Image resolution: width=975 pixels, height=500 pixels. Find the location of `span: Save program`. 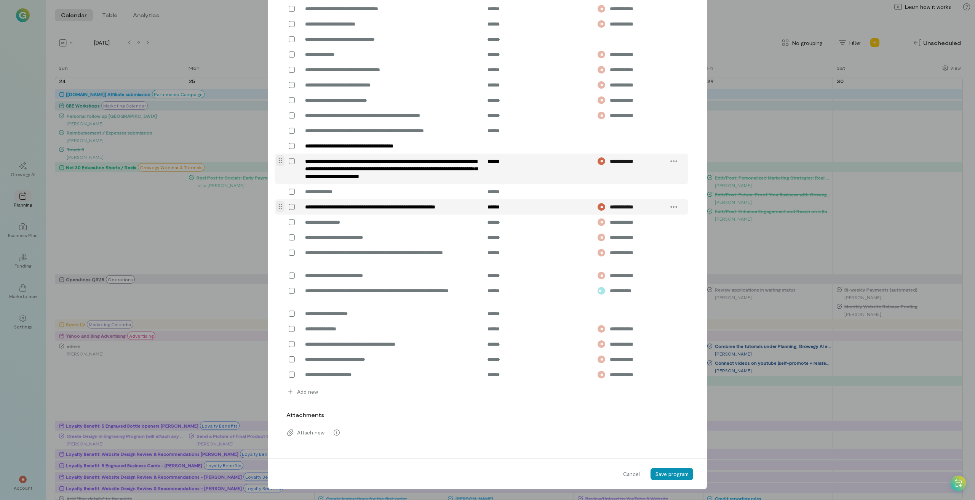

span: Save program is located at coordinates (672, 473).